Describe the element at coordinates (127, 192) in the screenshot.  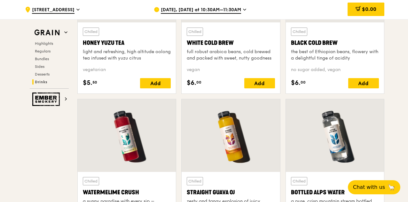
I see `div: Watermelime Crush` at that location.